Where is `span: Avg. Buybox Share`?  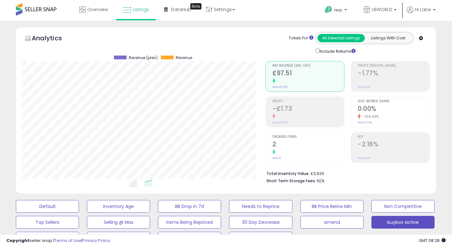 span: Avg. Buybox Share is located at coordinates (394, 101).